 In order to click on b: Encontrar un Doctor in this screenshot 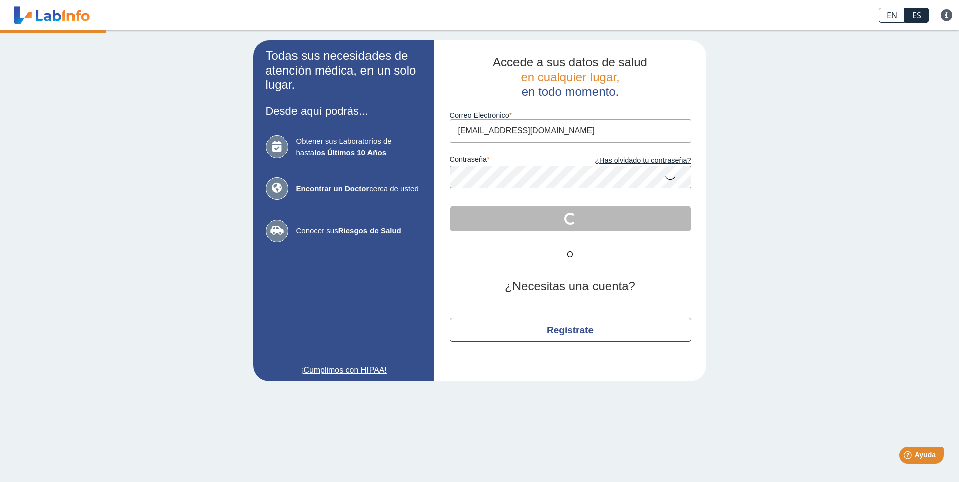, I will do `click(333, 188)`.